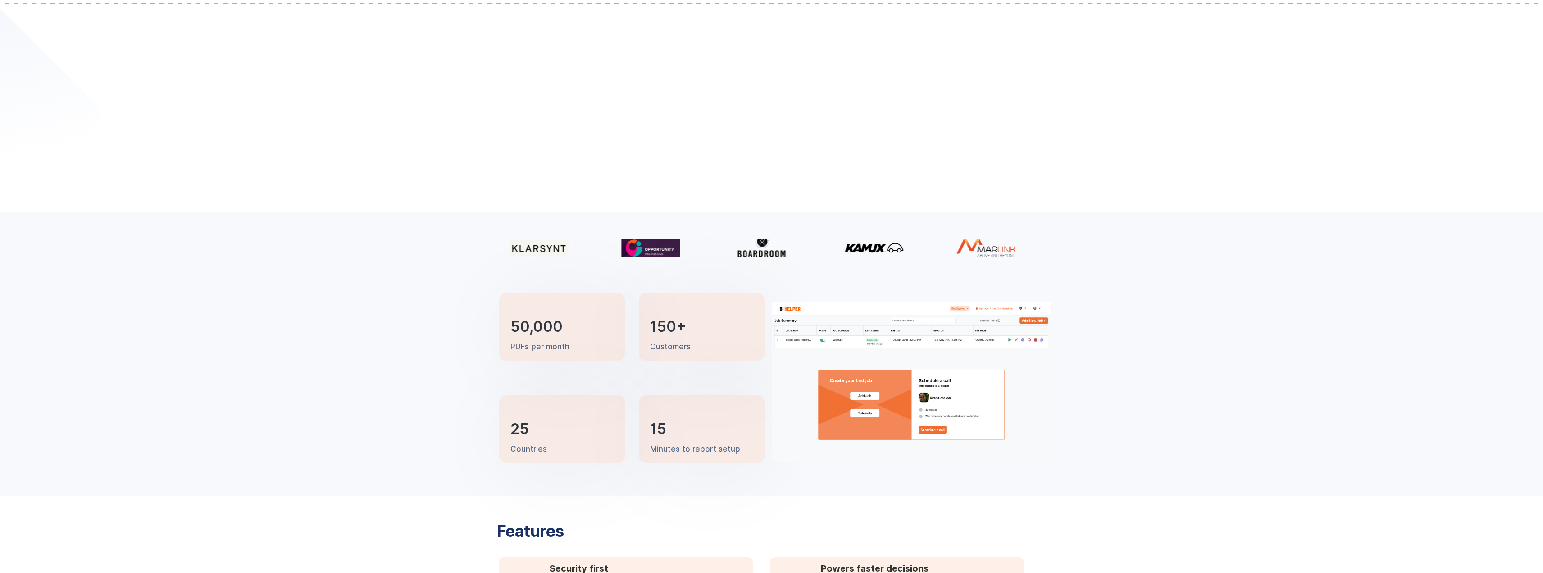 This screenshot has width=1543, height=573. Describe the element at coordinates (668, 327) in the screenshot. I see `h3: 150+` at that location.